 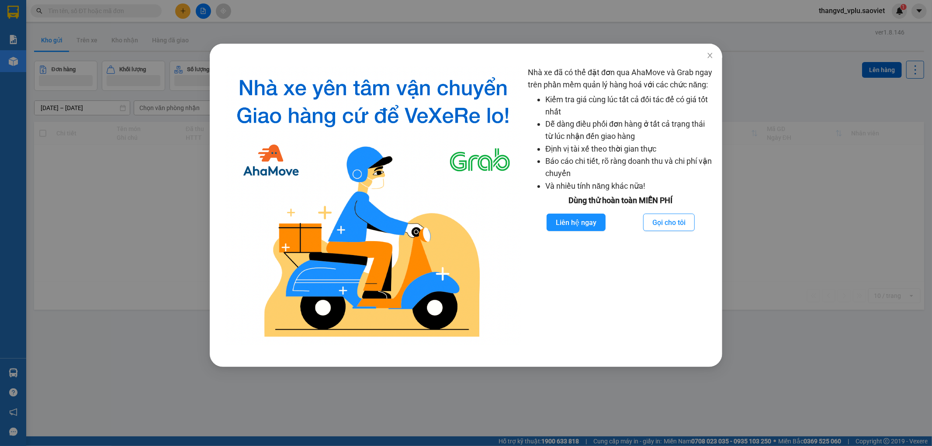 I want to click on li: Định vị tài xế theo thời gian thực, so click(x=629, y=149).